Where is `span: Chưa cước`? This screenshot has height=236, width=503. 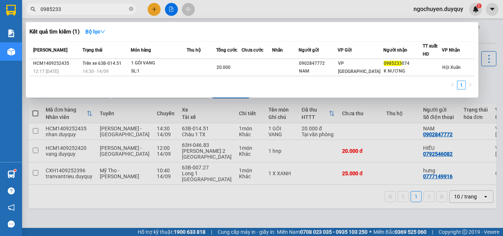
span: Chưa cước is located at coordinates (252, 50).